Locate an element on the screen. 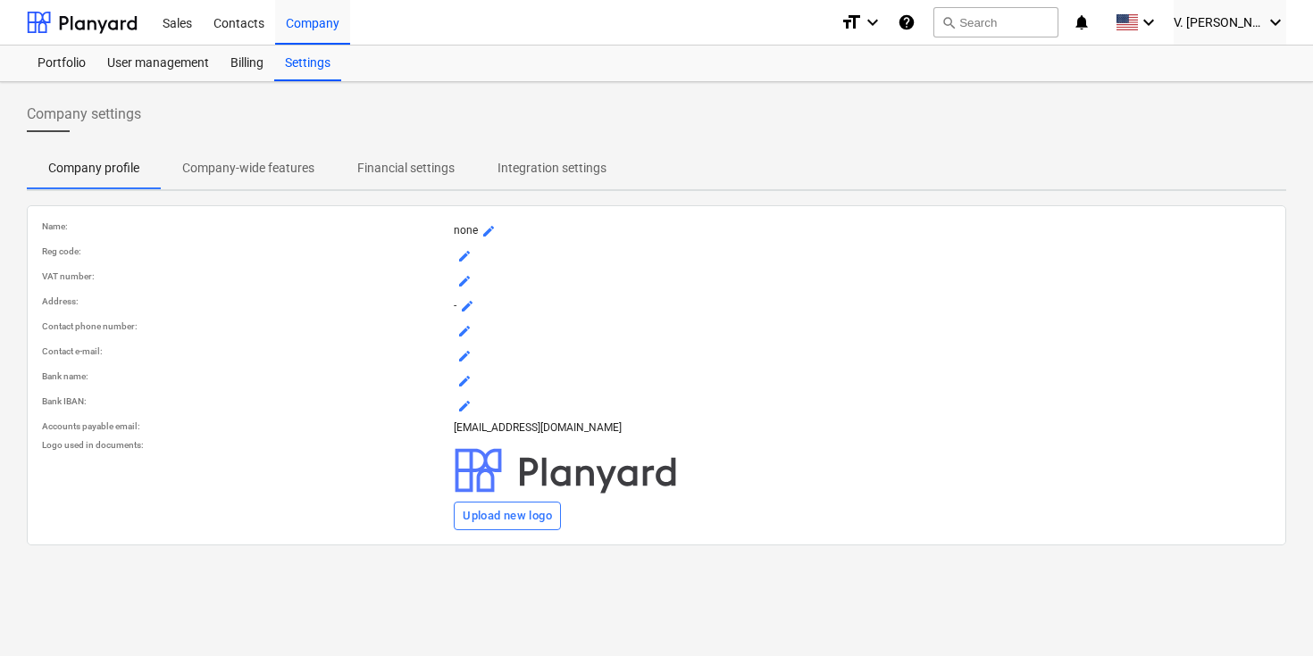  button: Upload new logo is located at coordinates (507, 516).